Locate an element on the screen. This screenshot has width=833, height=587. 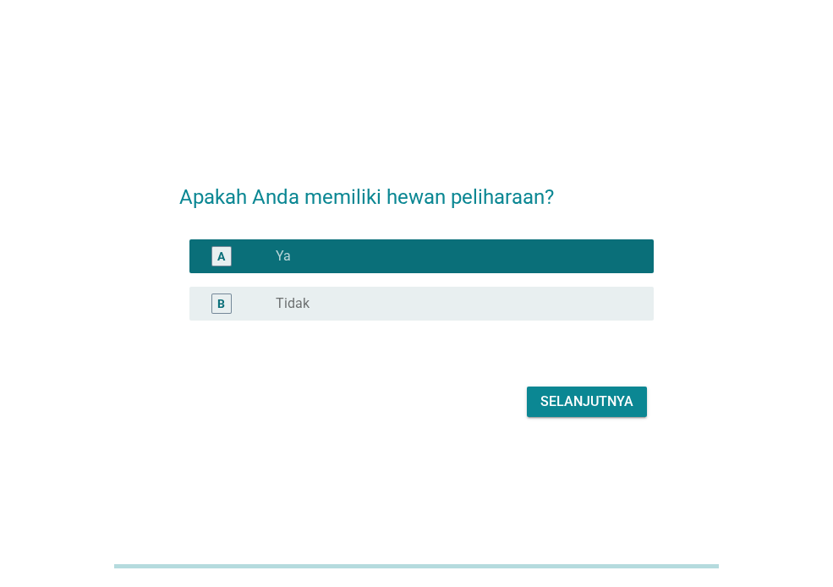
label: Tidak is located at coordinates (293, 304).